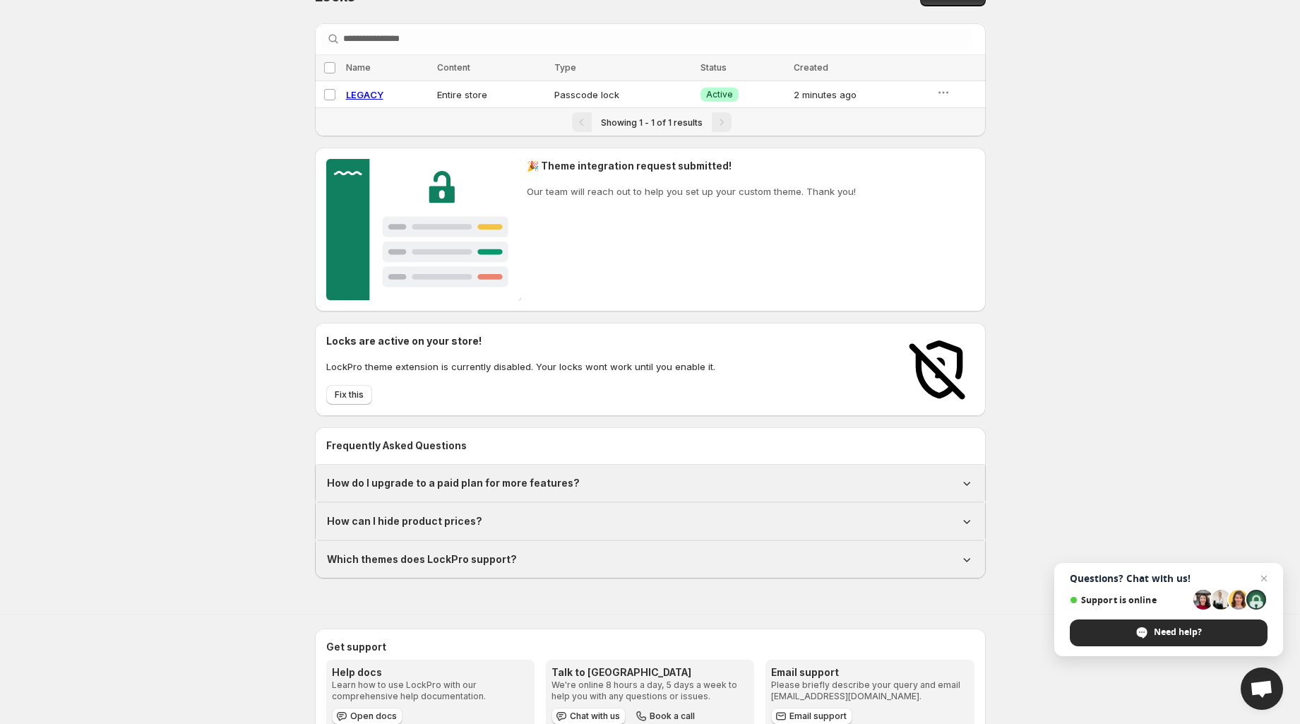  I want to click on h1: How can I hide product prices?, so click(405, 521).